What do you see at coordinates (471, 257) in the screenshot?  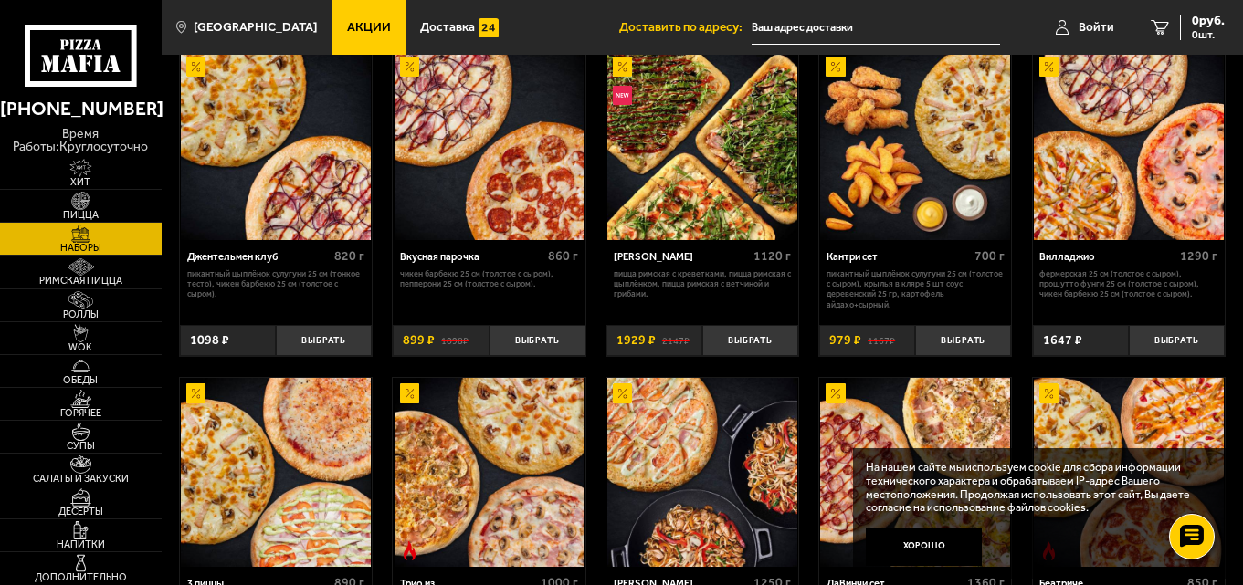 I see `div: Вкусная парочка` at bounding box center [471, 257].